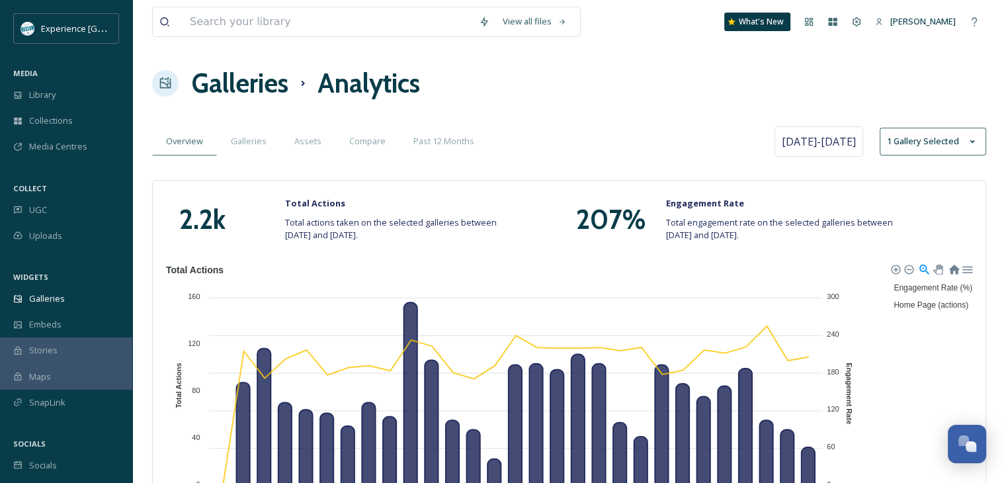 The image size is (1006, 483). Describe the element at coordinates (831, 446) in the screenshot. I see `tspan: 60` at that location.